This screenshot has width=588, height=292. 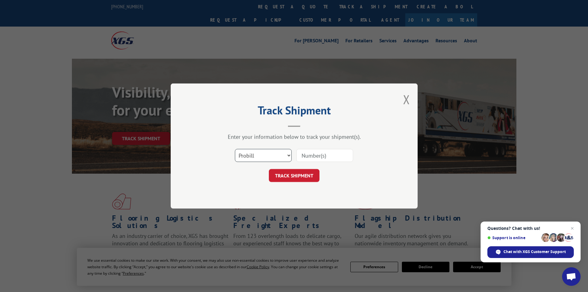 I want to click on button: Close modal, so click(x=407, y=99).